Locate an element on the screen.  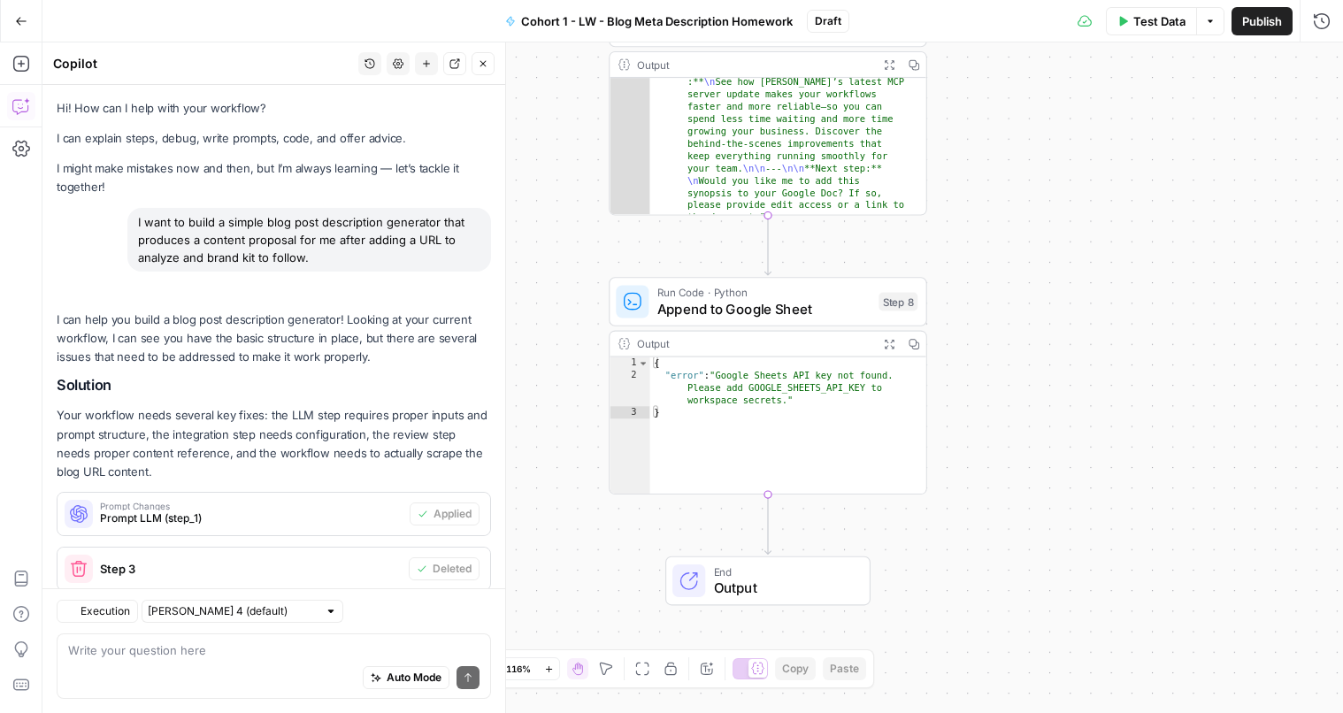
span: Prompt LLM (step_1) is located at coordinates (251, 519).